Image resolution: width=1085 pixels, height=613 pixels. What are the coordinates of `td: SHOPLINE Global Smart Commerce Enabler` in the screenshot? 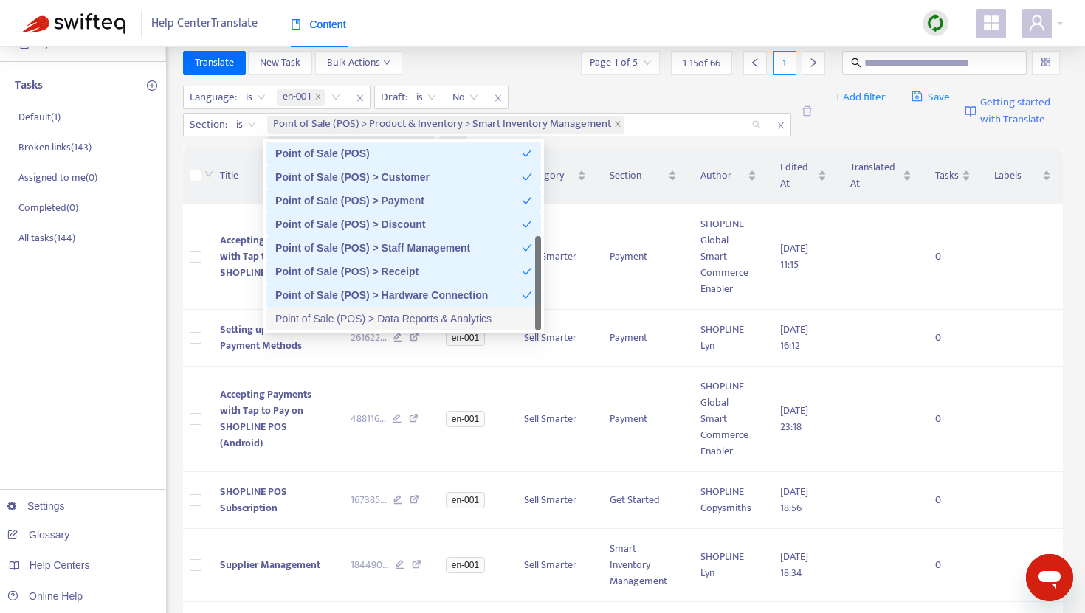 It's located at (729, 257).